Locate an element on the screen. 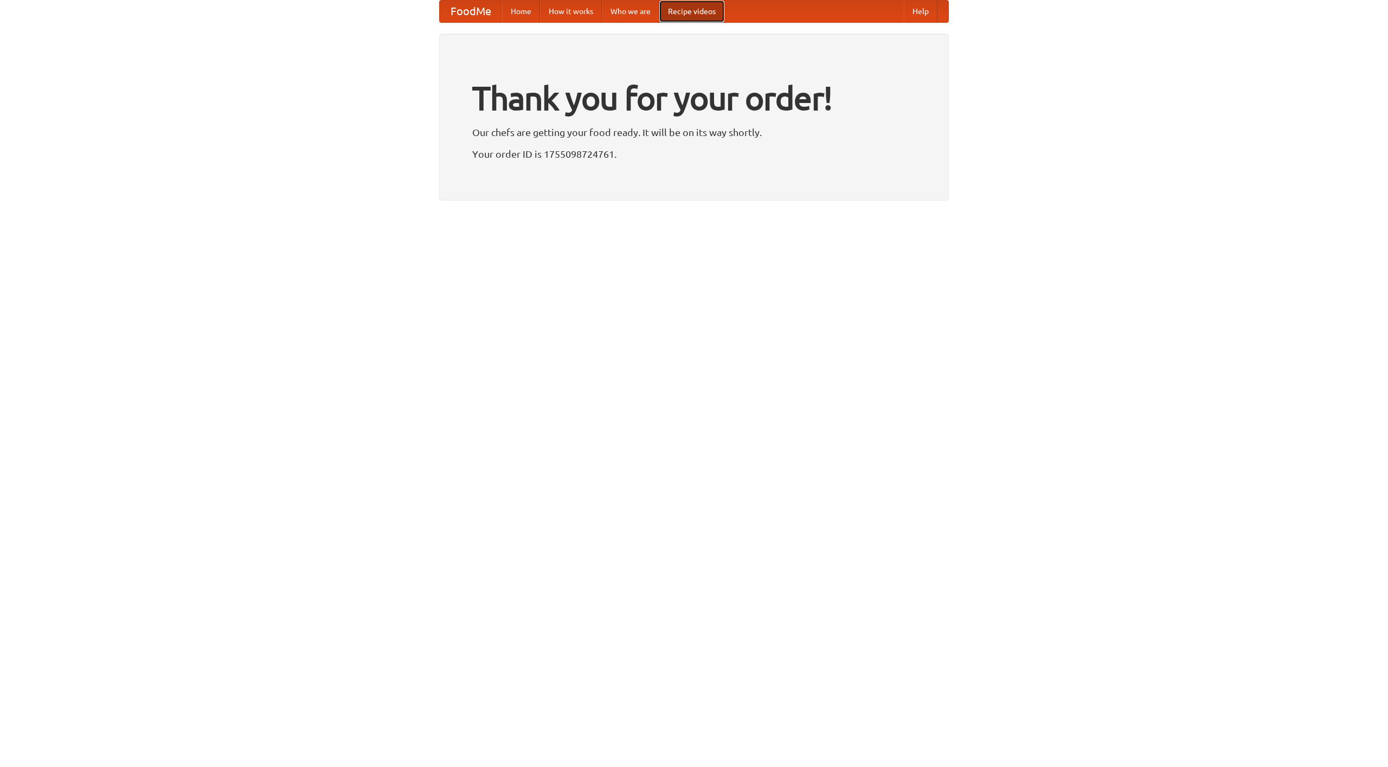 The image size is (1388, 767). p: Our chefs are getting your food ready. It will be on its way shortly. is located at coordinates (694, 132).